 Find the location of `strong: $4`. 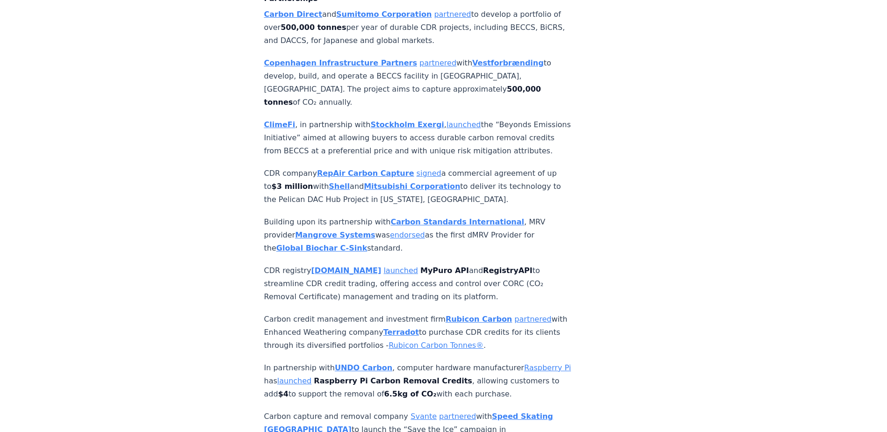

strong: $4 is located at coordinates (283, 394).